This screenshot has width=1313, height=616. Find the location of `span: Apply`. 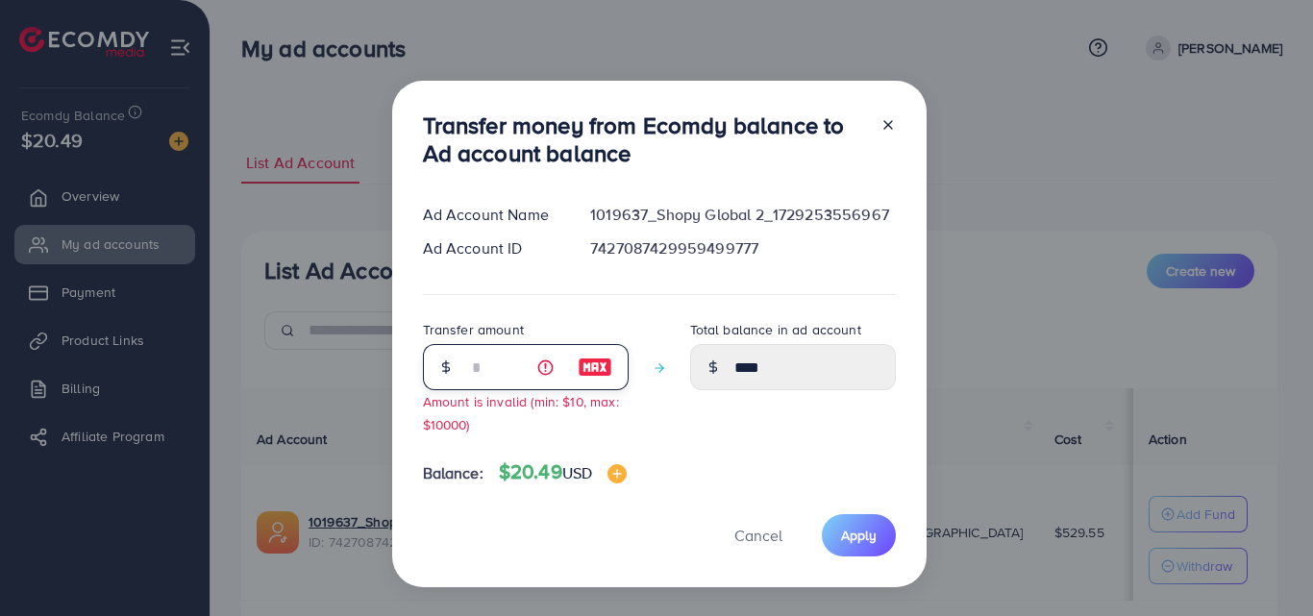

span: Apply is located at coordinates (858, 535).